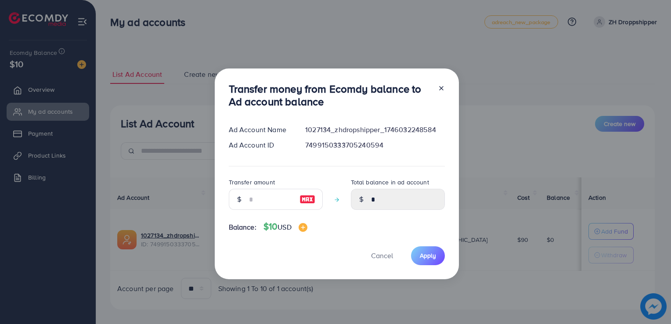 The height and width of the screenshot is (324, 671). What do you see at coordinates (375, 145) in the screenshot?
I see `div: 7499150333705240594` at bounding box center [375, 145].